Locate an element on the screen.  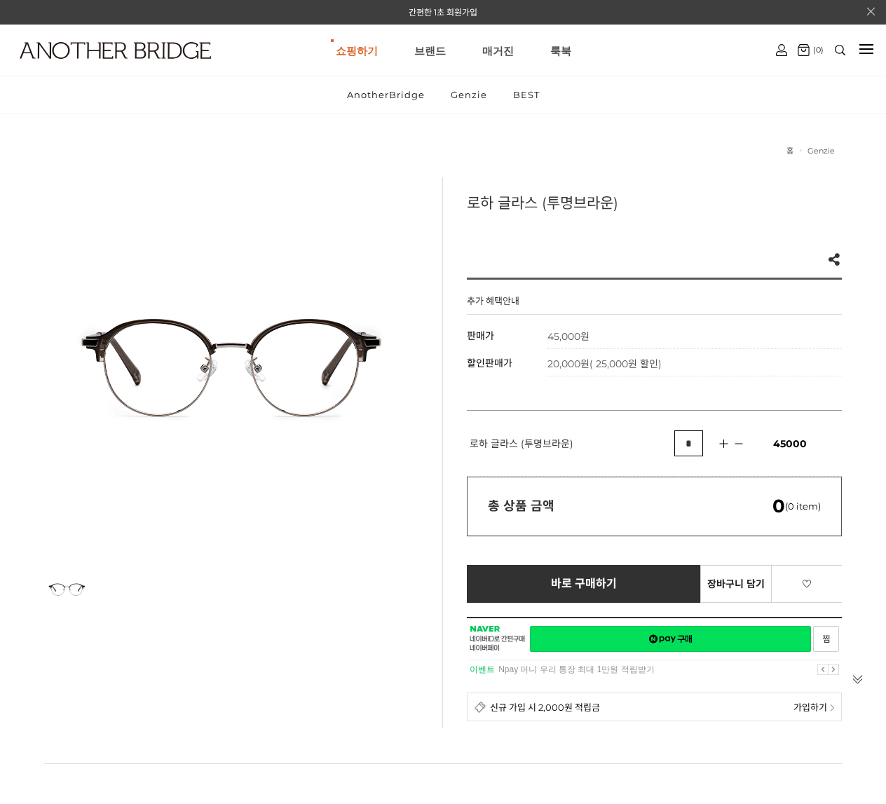
a: 매거진 is located at coordinates (498, 50).